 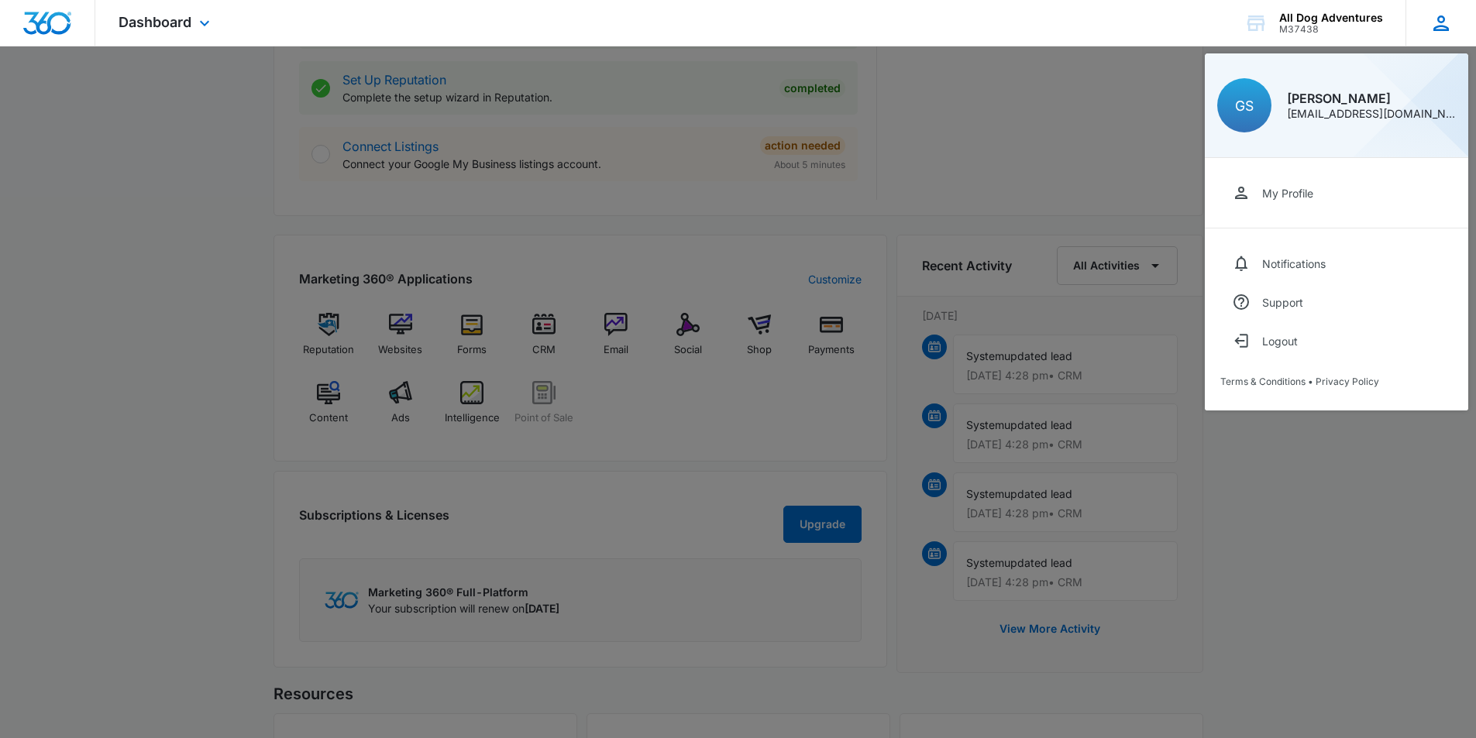 What do you see at coordinates (1294, 263) in the screenshot?
I see `div: Notifications` at bounding box center [1294, 263].